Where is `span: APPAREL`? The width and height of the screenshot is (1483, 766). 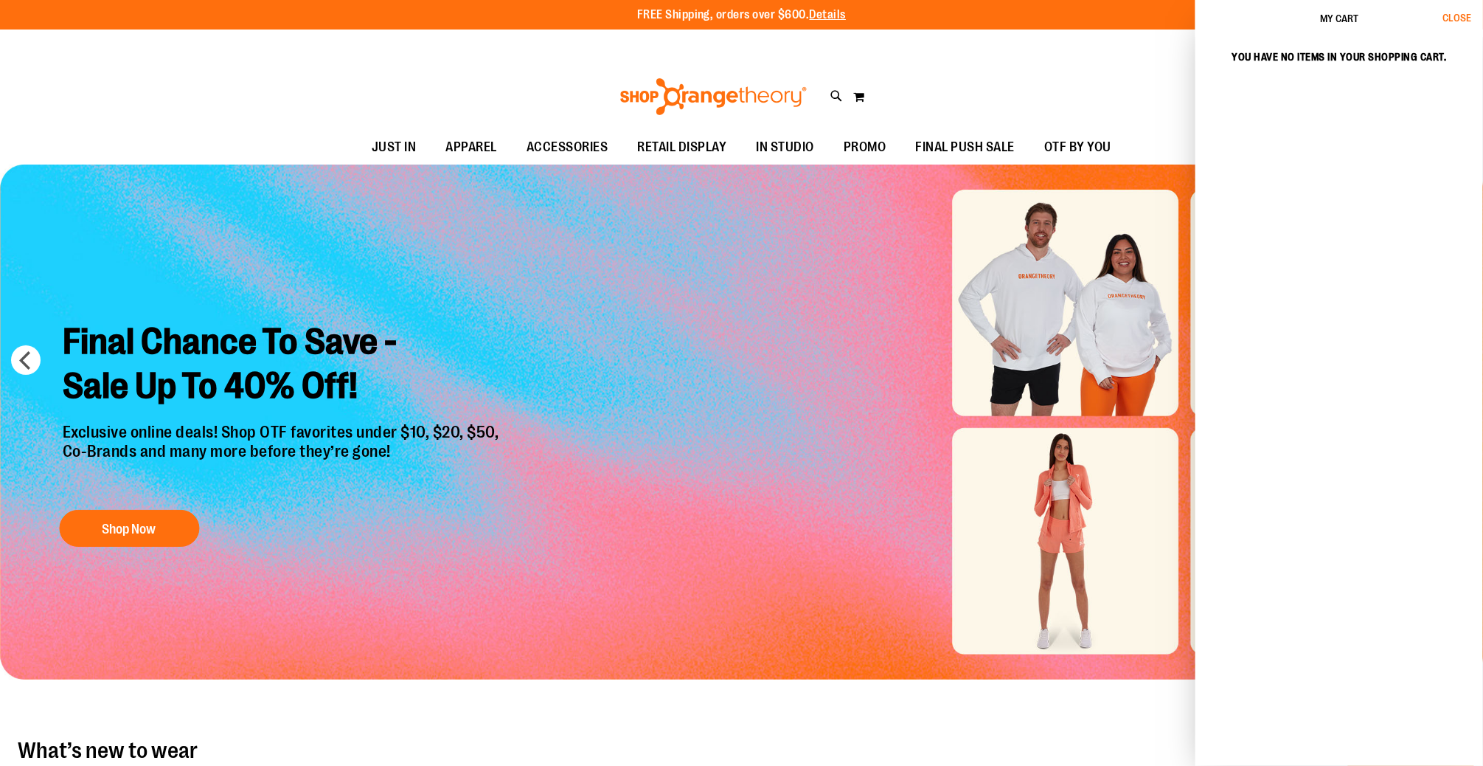 span: APPAREL is located at coordinates (472, 147).